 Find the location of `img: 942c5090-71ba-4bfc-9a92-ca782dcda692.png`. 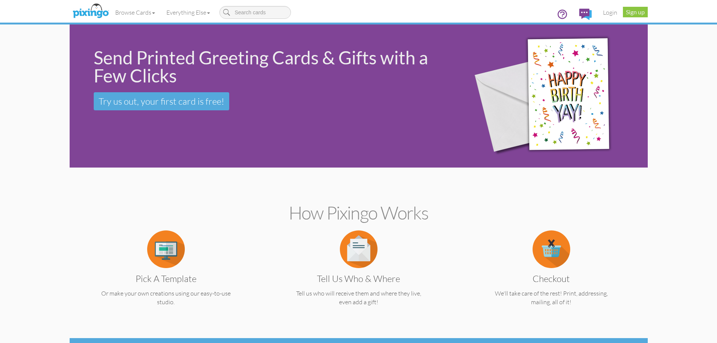

img: 942c5090-71ba-4bfc-9a92-ca782dcda692.png is located at coordinates (552, 96).